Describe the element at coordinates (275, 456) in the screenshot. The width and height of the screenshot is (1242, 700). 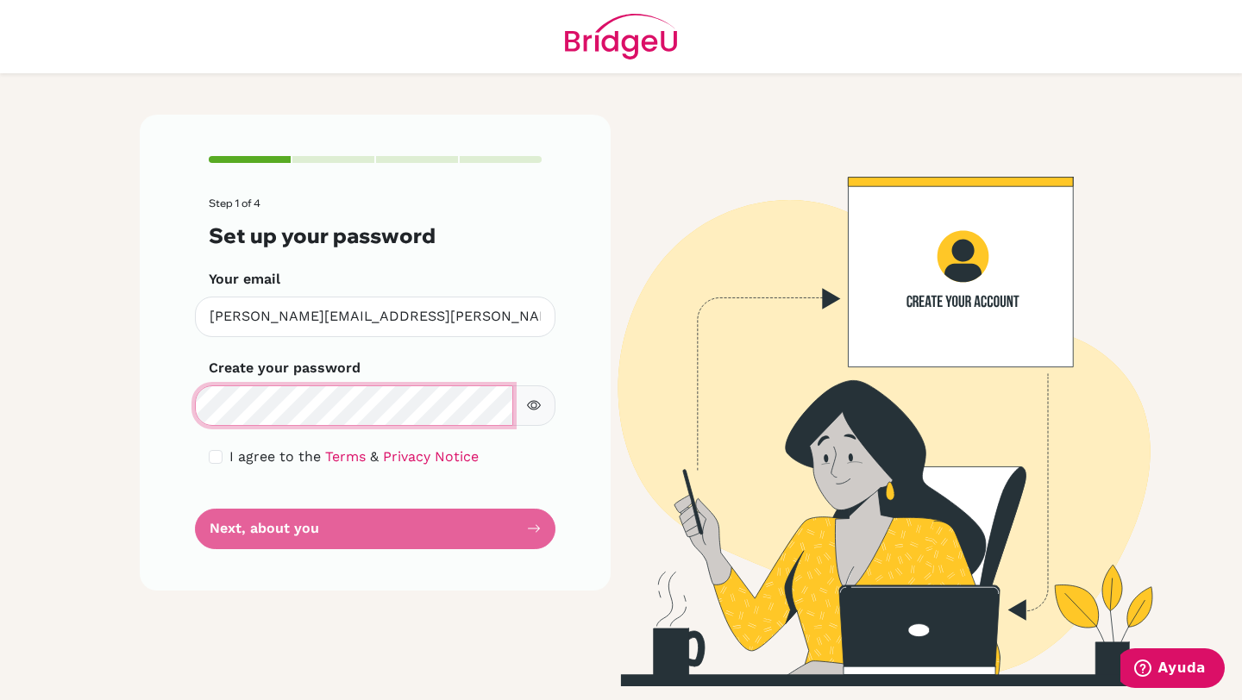
I see `span: I agree to the` at that location.